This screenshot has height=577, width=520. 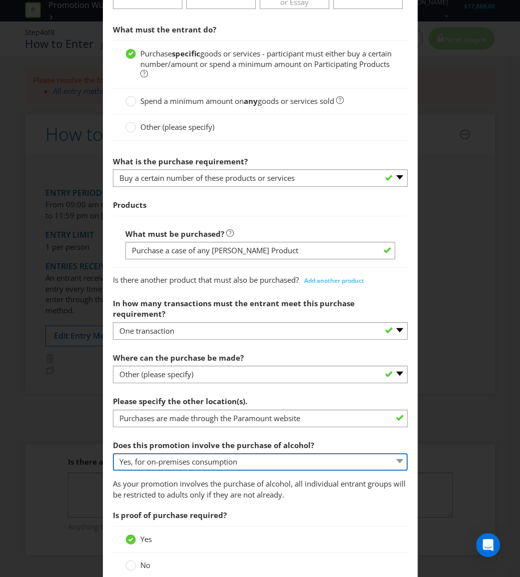 What do you see at coordinates (260, 489) in the screenshot?
I see `p: As your promotion involves the purchase of alcohol, all individual entrant groups will be restric...` at bounding box center [260, 489].